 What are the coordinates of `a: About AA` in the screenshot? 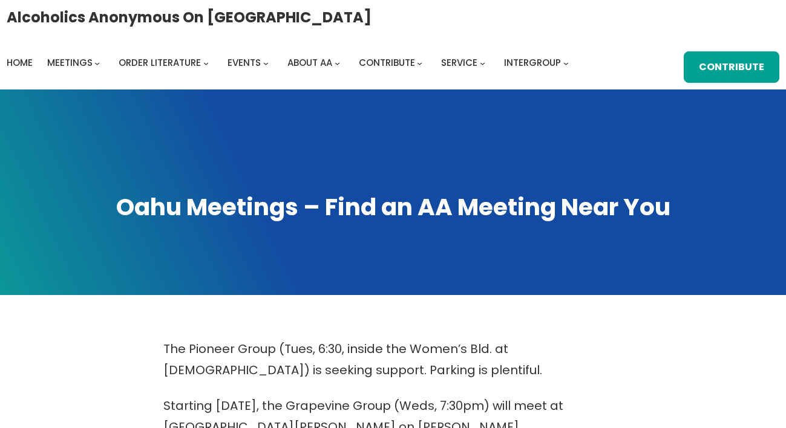 It's located at (310, 63).